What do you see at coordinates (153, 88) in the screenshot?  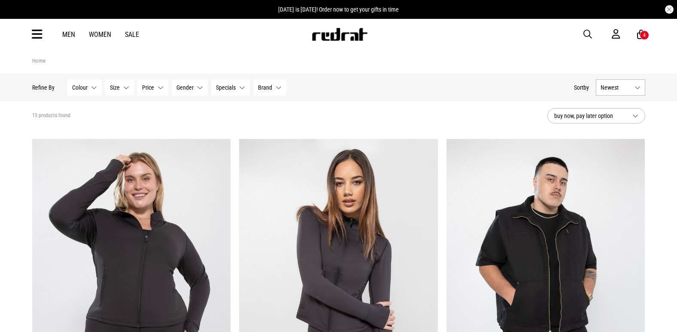 I see `button: Price` at bounding box center [153, 88].